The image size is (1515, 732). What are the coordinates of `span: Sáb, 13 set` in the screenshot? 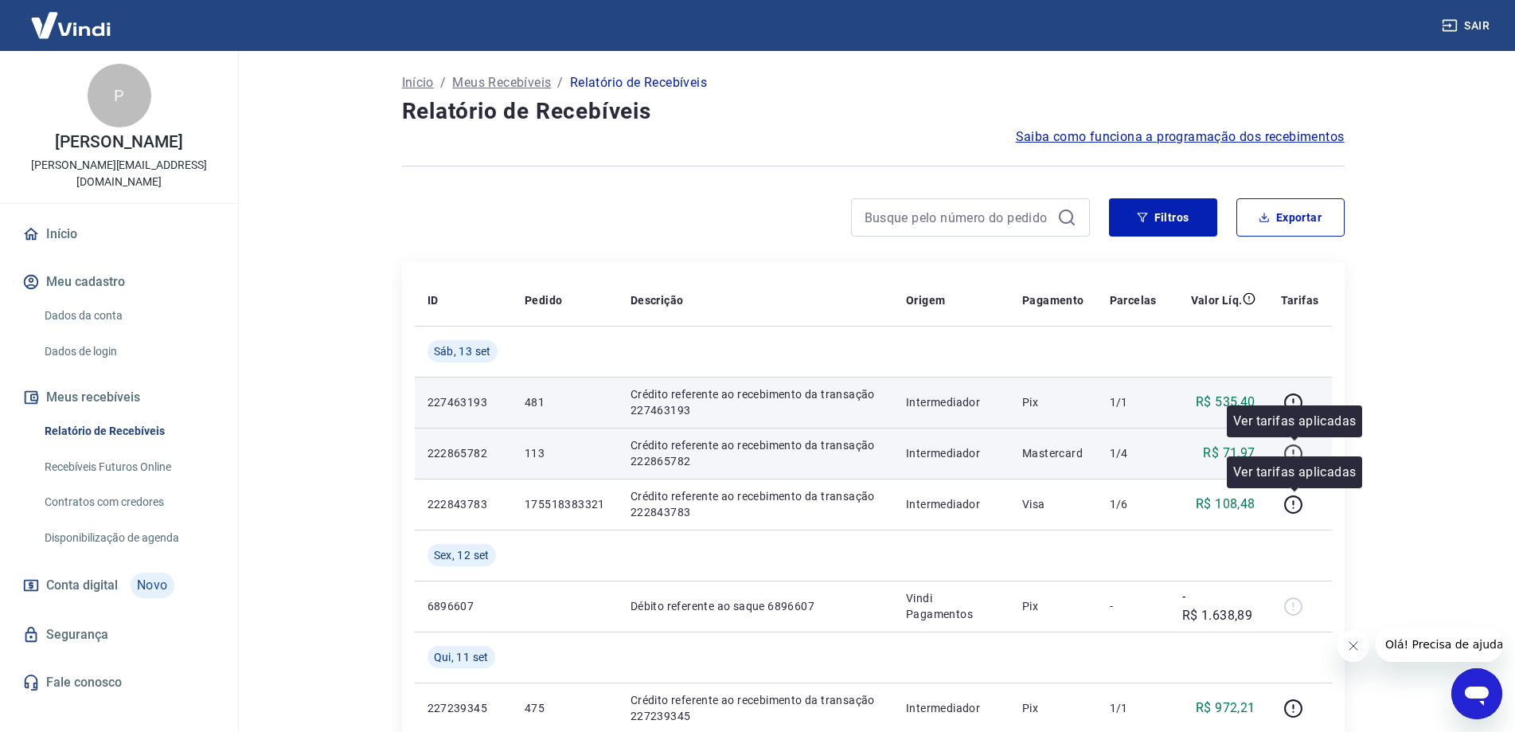 It's located at (463, 351).